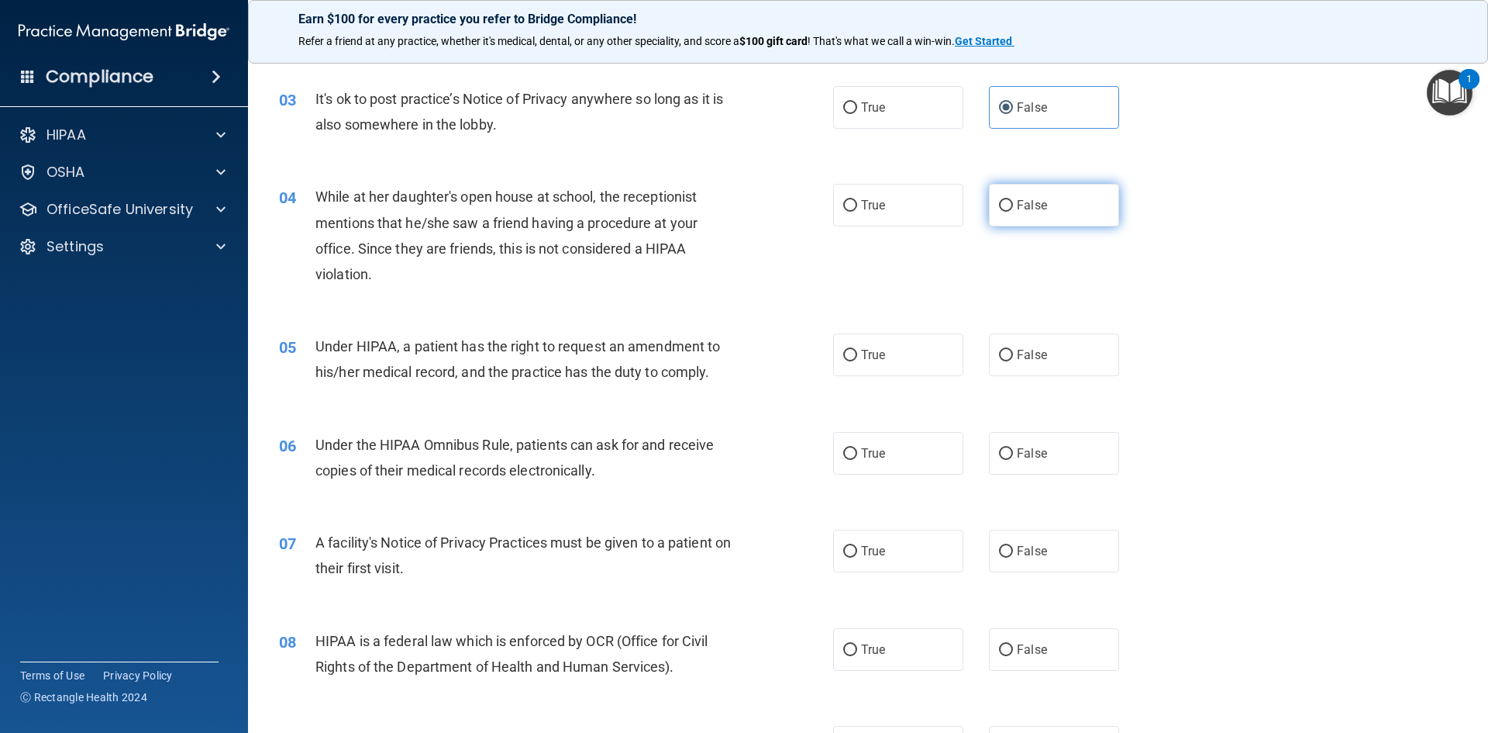  Describe the element at coordinates (122, 172) in the screenshot. I see `a: OSHA` at that location.